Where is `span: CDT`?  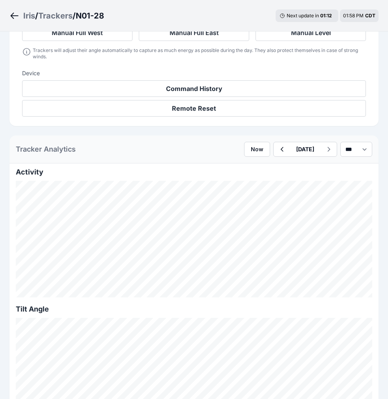 span: CDT is located at coordinates (370, 15).